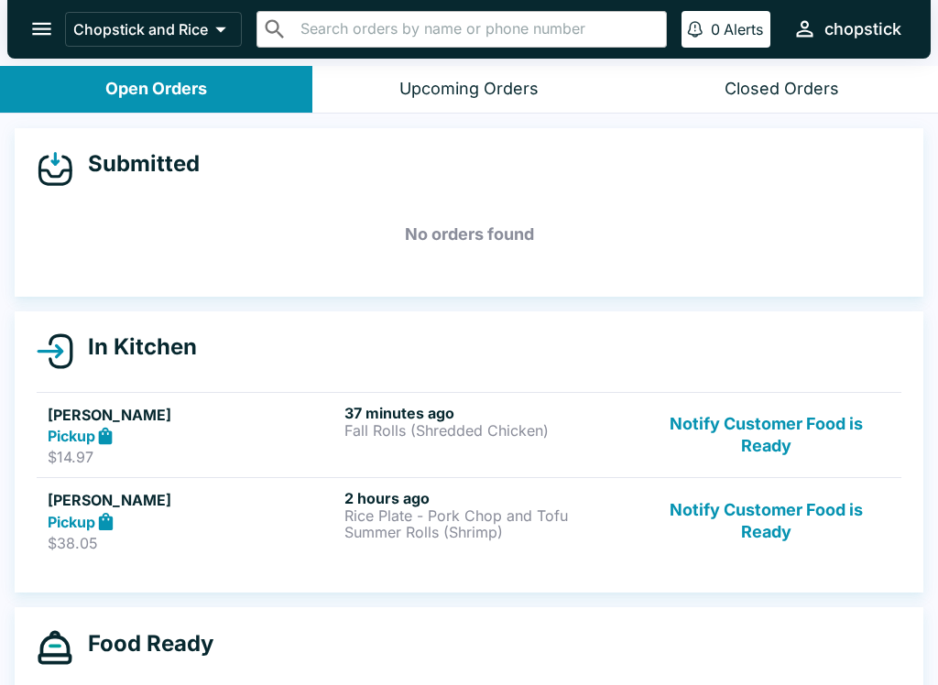  Describe the element at coordinates (846, 28) in the screenshot. I see `button: chopstick` at that location.